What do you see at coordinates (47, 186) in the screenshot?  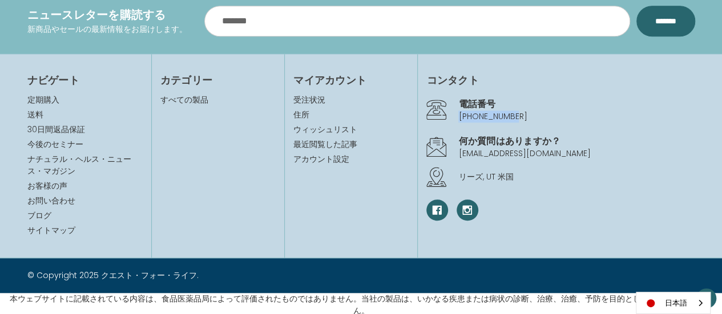 I see `a: お客様の声` at bounding box center [47, 186].